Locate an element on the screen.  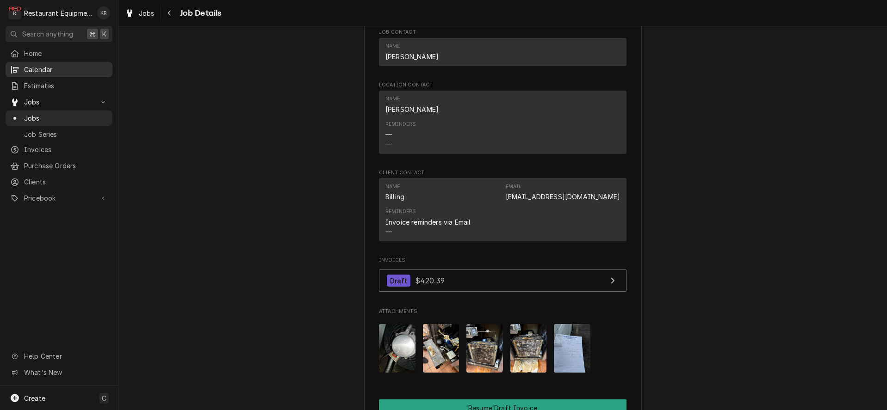
img: Jbjn9aizQFWR7Sb5iONT is located at coordinates (441, 348).